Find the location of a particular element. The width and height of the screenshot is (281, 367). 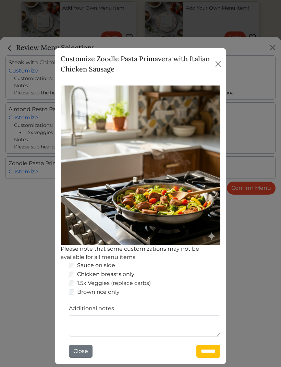

label: Brown rice only is located at coordinates (98, 292).